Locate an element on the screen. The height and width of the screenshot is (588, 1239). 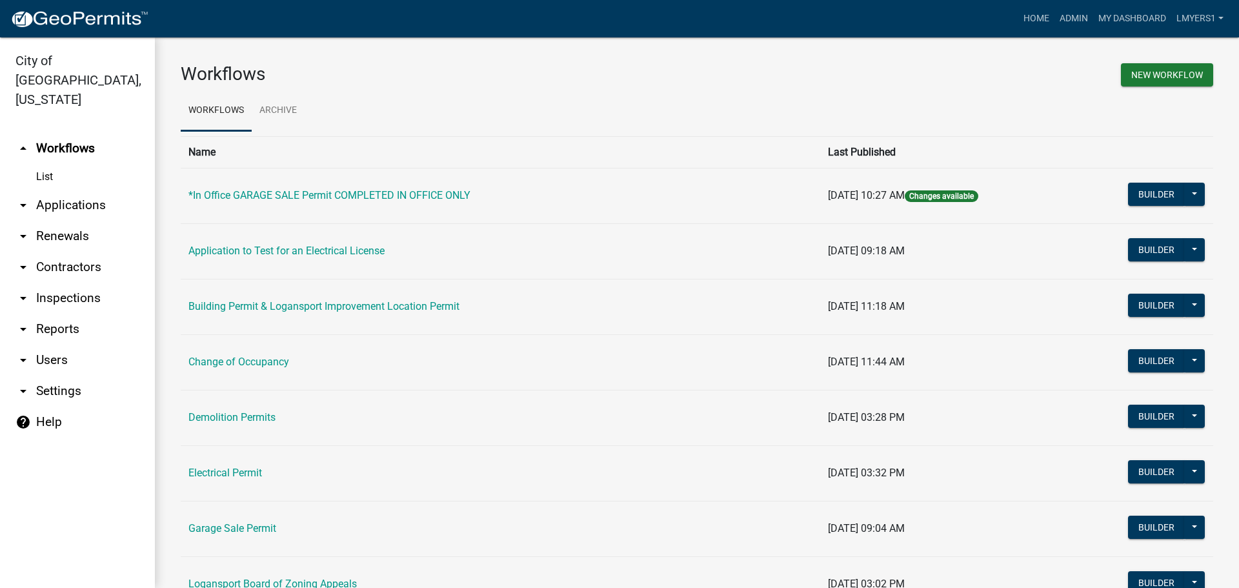
a: Garage Sale Permit is located at coordinates (232, 528).